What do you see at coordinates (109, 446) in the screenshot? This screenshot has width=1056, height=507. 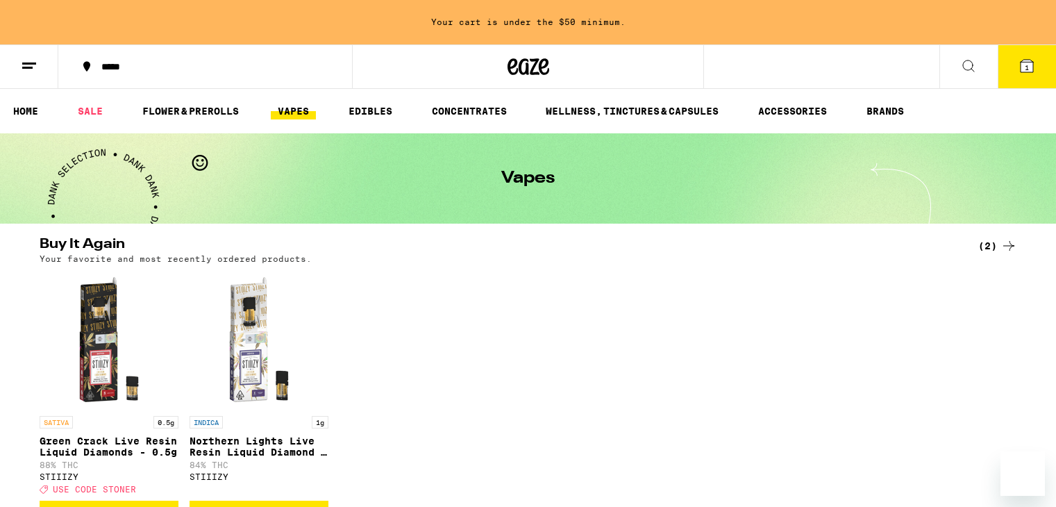 I see `p: Green Crack Live Resin Liquid Diamonds - 0.5g` at bounding box center [109, 446].